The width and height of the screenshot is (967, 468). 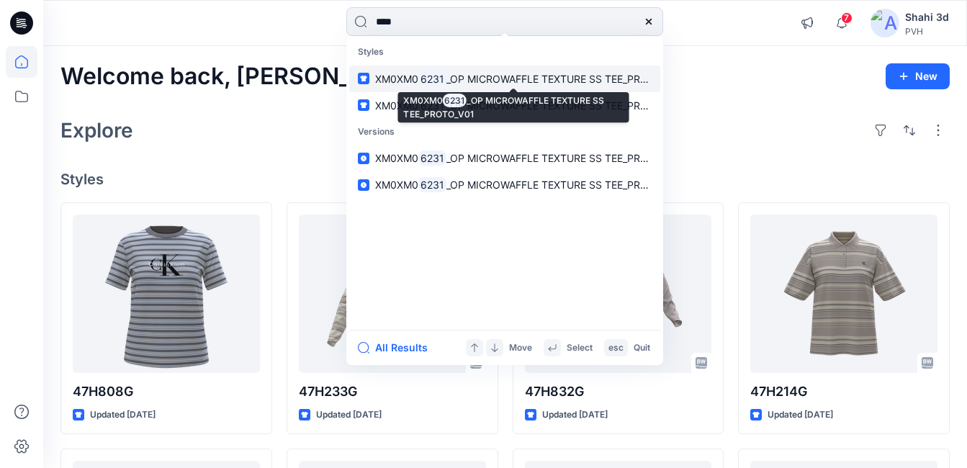 What do you see at coordinates (505, 132) in the screenshot?
I see `p: Versions` at bounding box center [505, 132].